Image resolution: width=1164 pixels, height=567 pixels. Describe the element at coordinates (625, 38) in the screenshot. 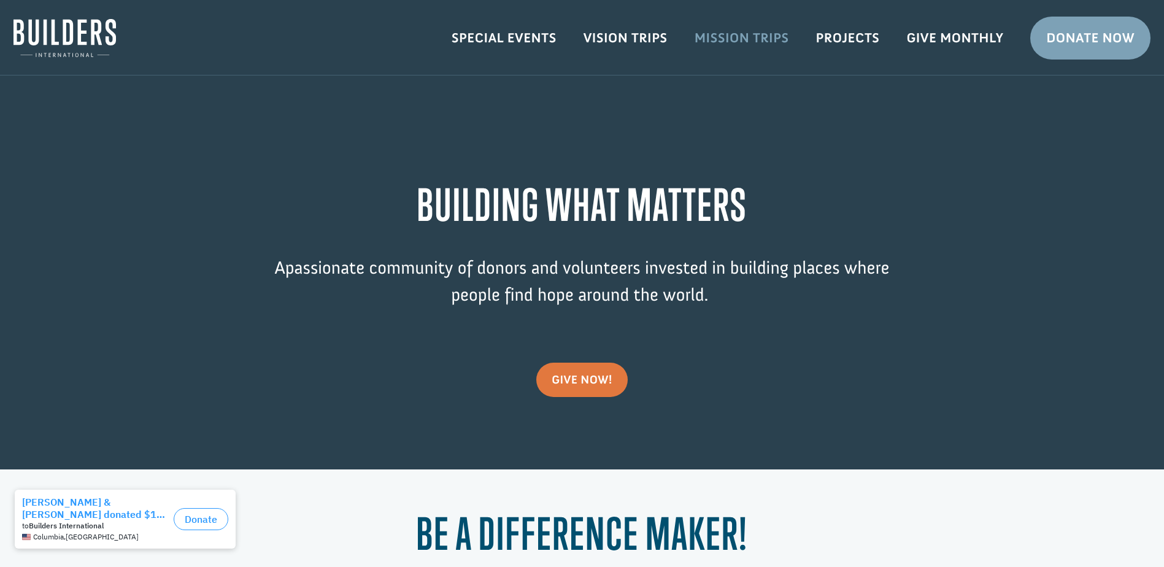

I see `a: Vision Trips` at that location.